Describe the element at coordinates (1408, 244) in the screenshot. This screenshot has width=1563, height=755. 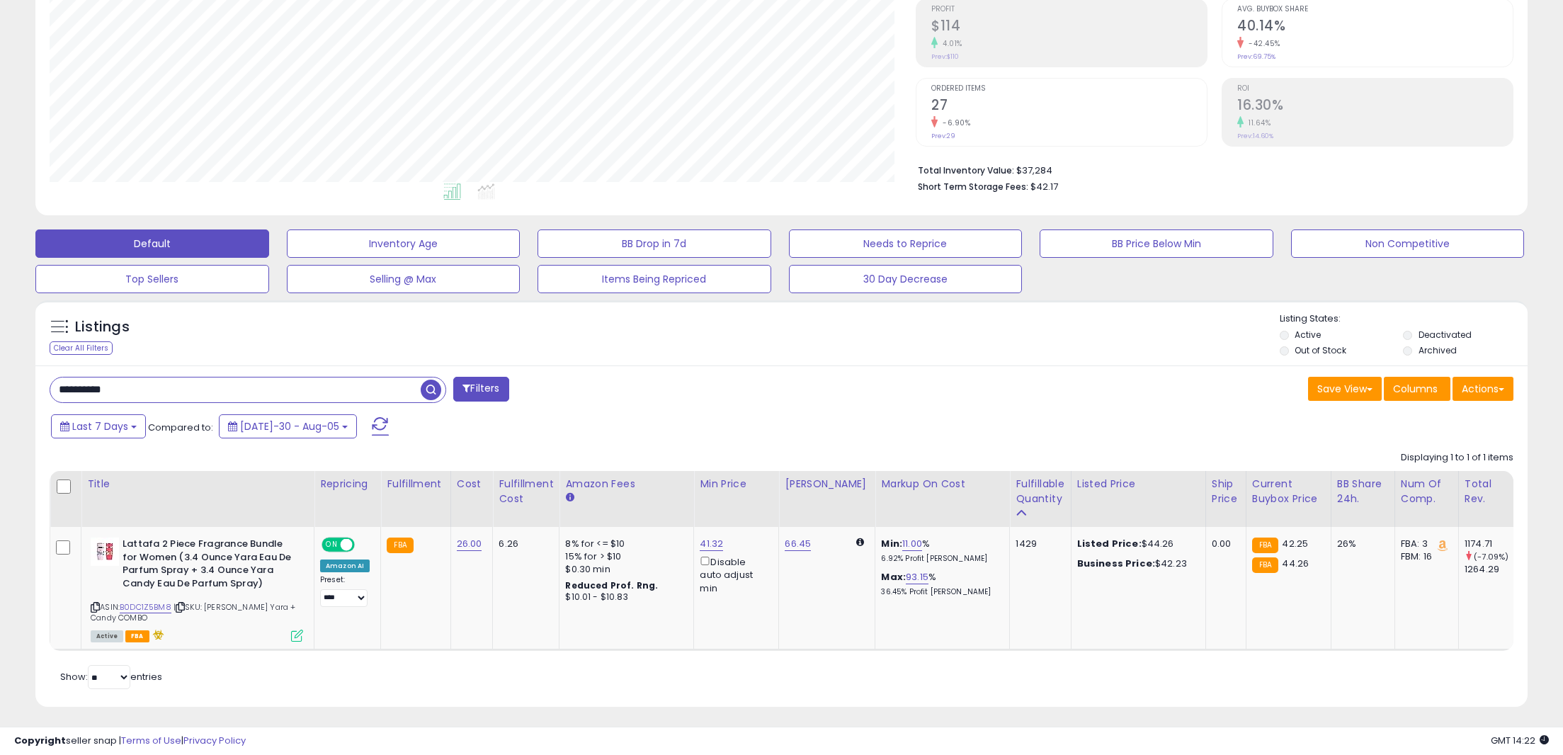
I see `button: Non Competitive` at that location.